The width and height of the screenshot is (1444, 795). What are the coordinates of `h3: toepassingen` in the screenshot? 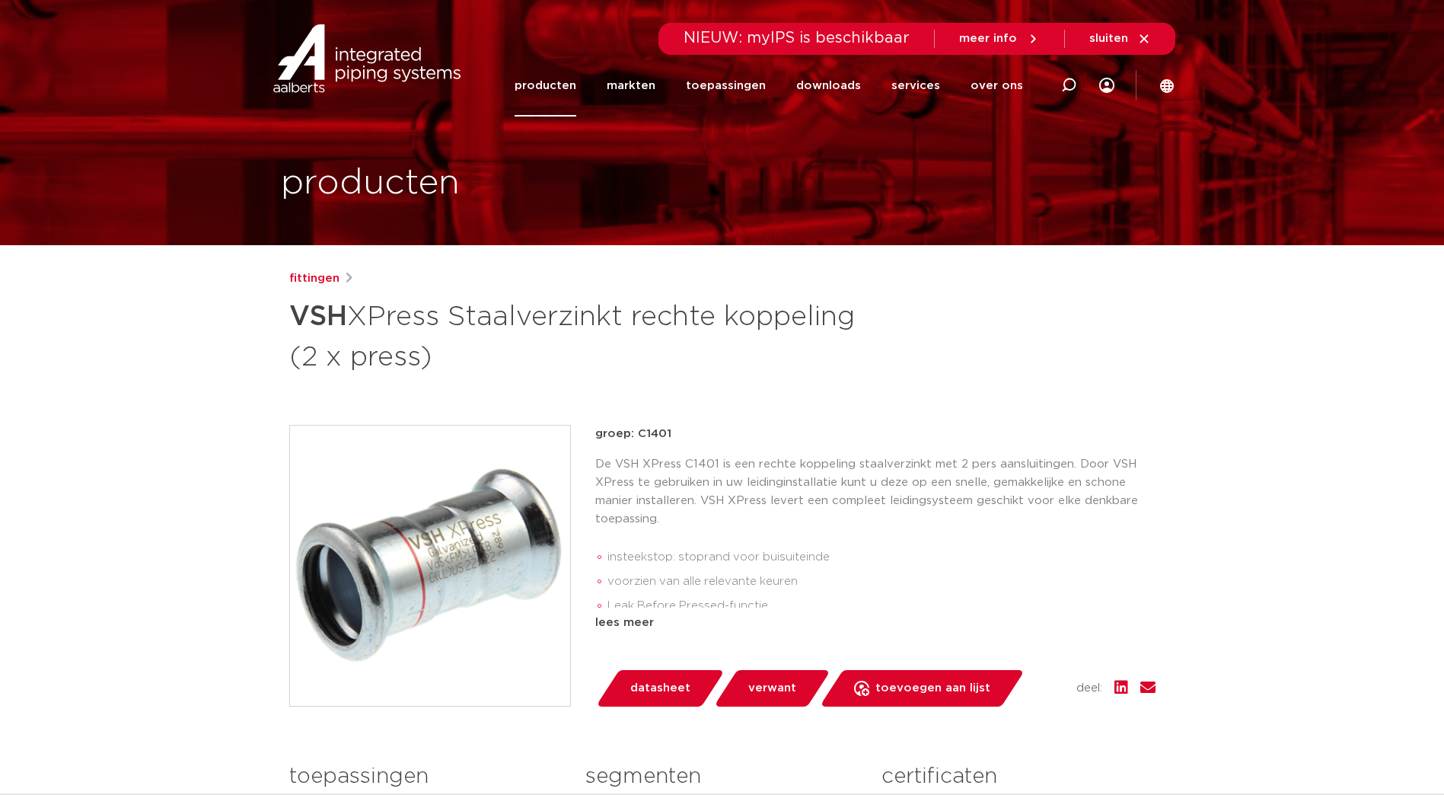 It's located at (425, 776).